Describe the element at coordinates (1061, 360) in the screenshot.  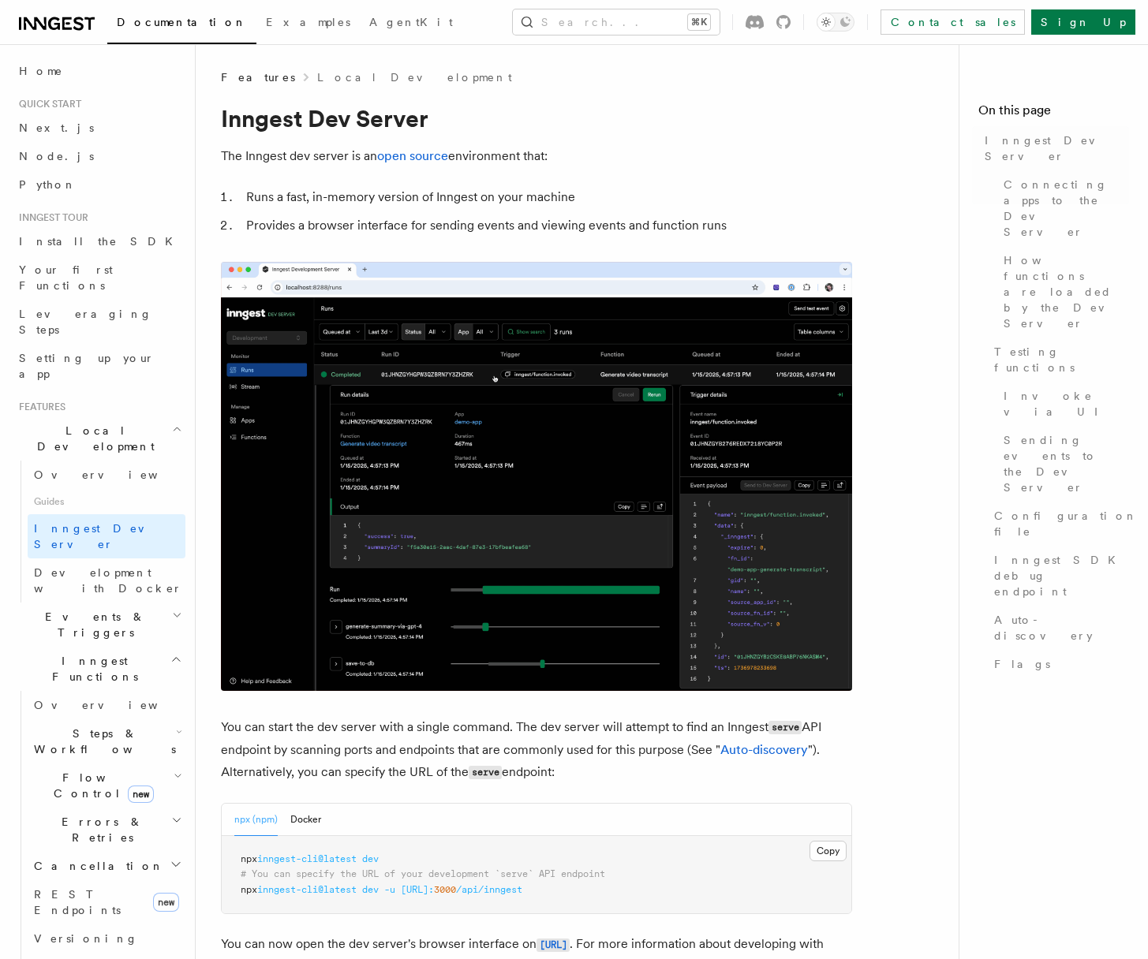
I see `span: Testing functions` at that location.